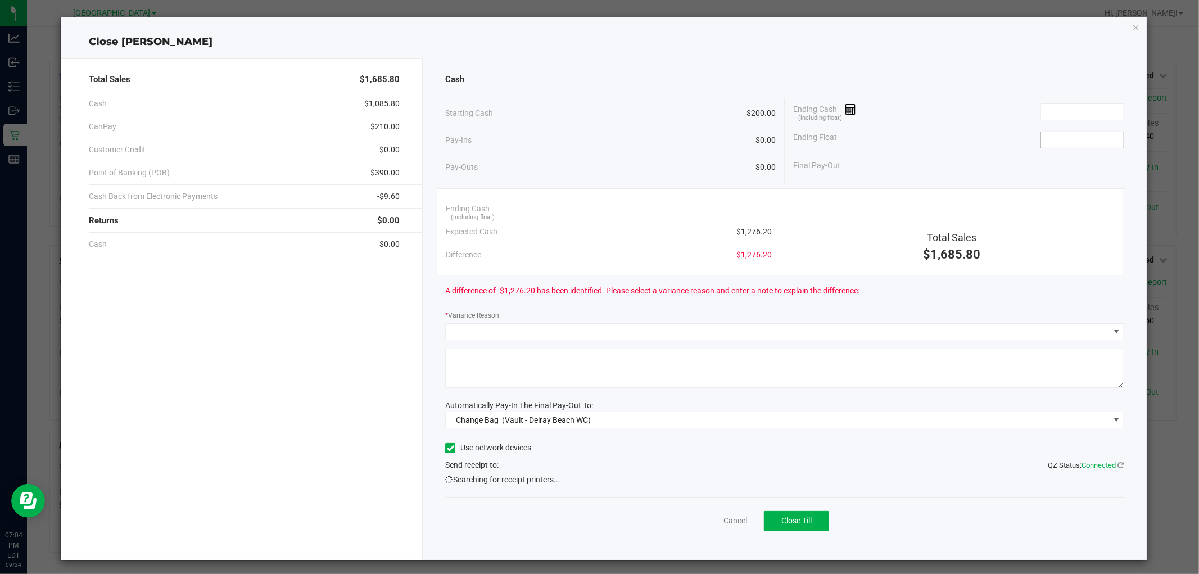 This screenshot has width=1199, height=574. Describe the element at coordinates (153, 196) in the screenshot. I see `span: Cash Back from Electronic Payments` at that location.